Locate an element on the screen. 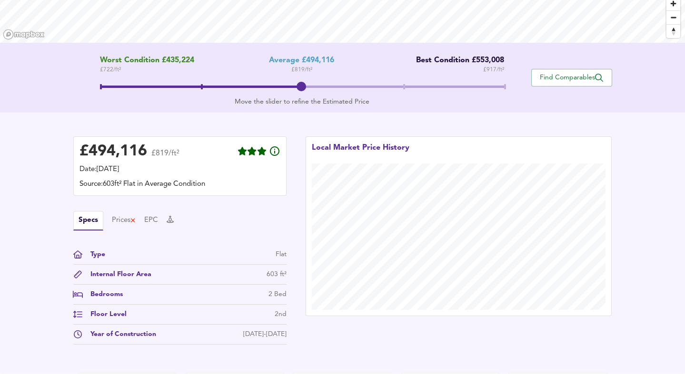 The width and height of the screenshot is (685, 374). span: Reset bearing to north is located at coordinates (673, 31).